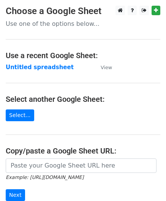 The width and height of the screenshot is (166, 201). Describe the element at coordinates (81, 165) in the screenshot. I see `input: Paste your Google Sheet URL here` at that location.